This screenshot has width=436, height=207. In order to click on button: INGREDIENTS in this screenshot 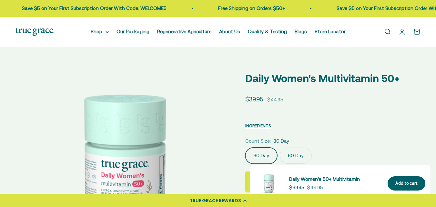, I will do `click(258, 125)`.